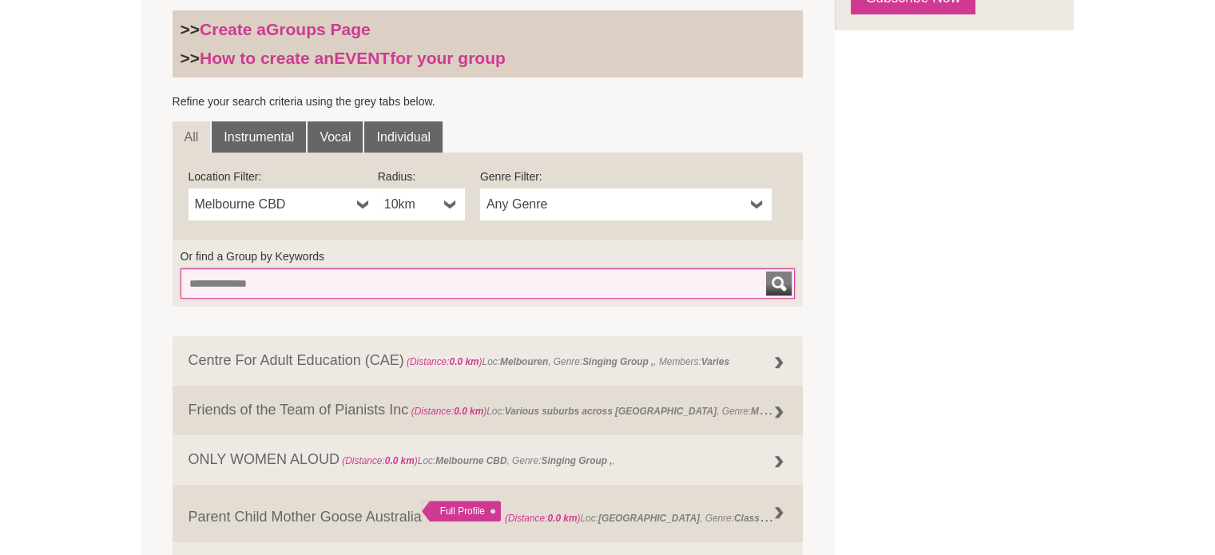 This screenshot has width=1215, height=555. What do you see at coordinates (285, 29) in the screenshot?
I see `a: Create aGroups Page` at bounding box center [285, 29].